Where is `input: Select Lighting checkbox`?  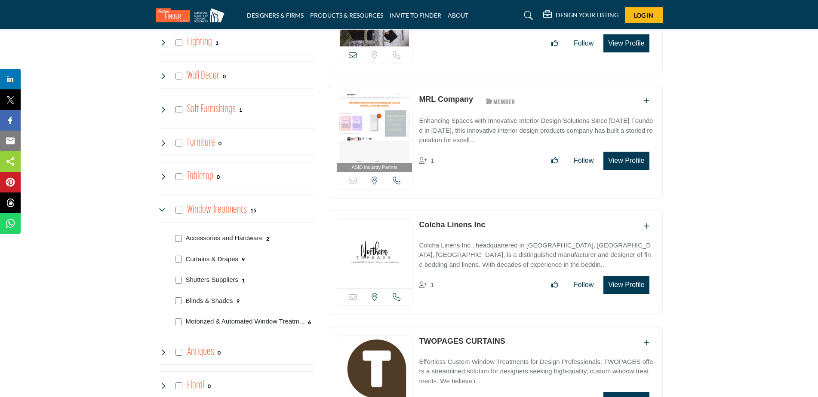 input: Select Lighting checkbox is located at coordinates (179, 43).